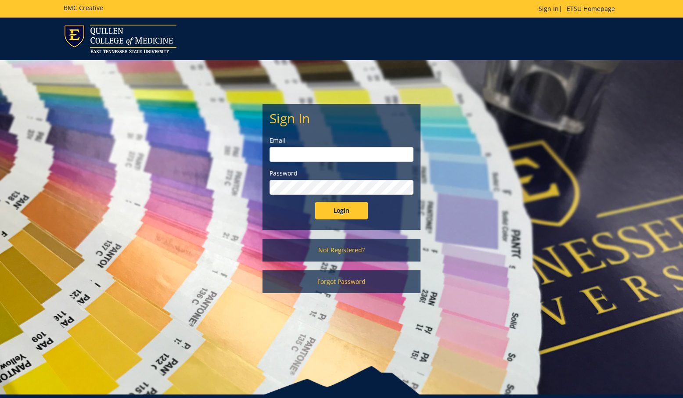  What do you see at coordinates (341, 118) in the screenshot?
I see `h2: Sign In` at bounding box center [341, 118].